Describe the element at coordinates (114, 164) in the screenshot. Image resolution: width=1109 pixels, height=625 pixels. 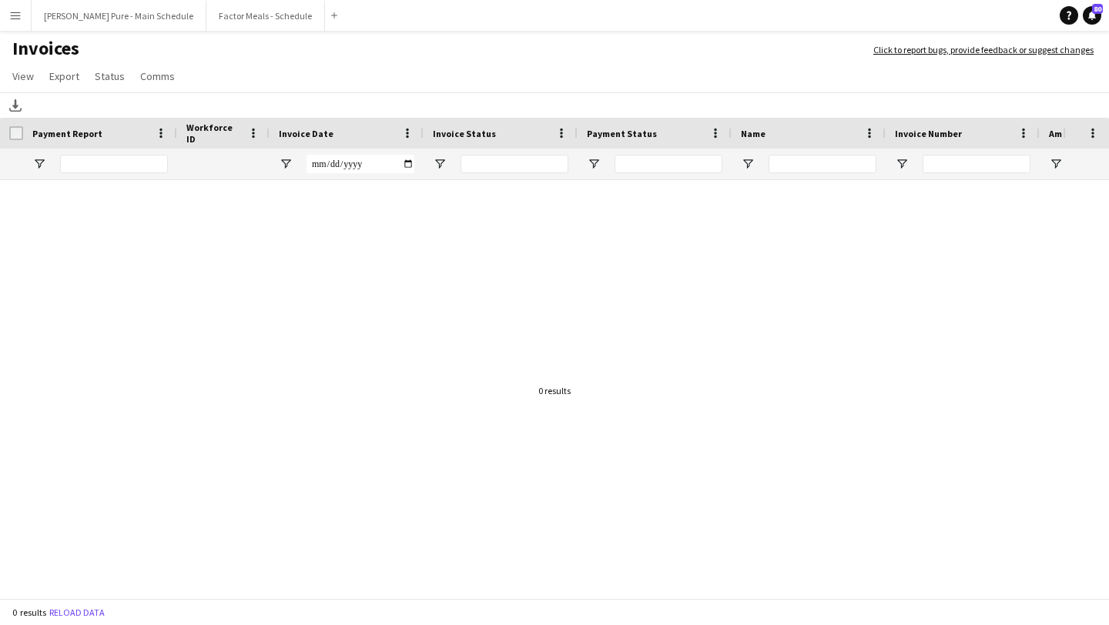
I see `input: Payment Report Filter Input` at that location.